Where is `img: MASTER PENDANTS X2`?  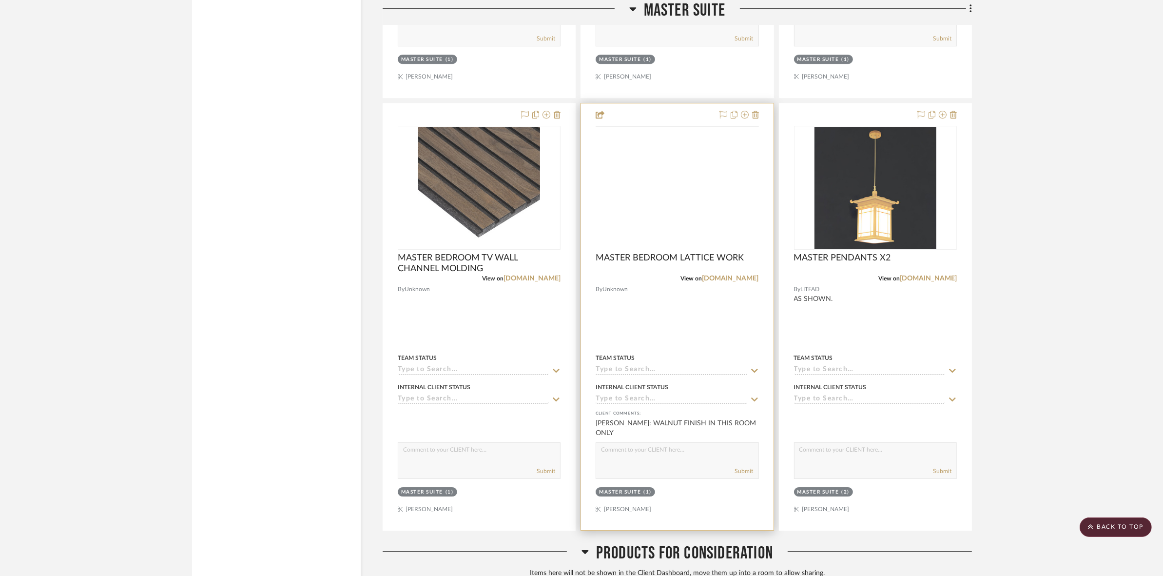
img: MASTER PENDANTS X2 is located at coordinates (876, 188).